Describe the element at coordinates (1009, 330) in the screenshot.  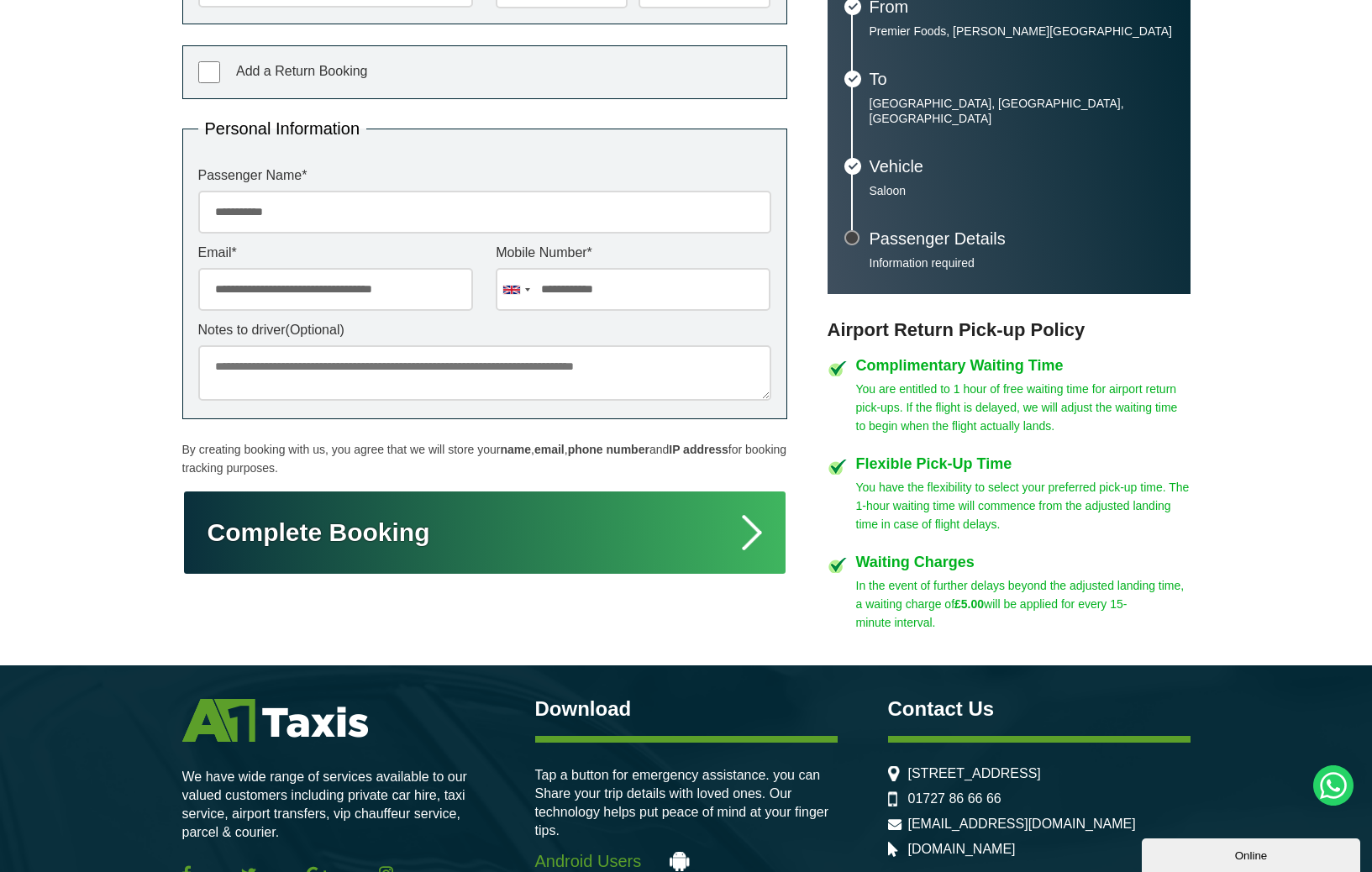
I see `h3: Airport Return Pick-up Policy` at that location.